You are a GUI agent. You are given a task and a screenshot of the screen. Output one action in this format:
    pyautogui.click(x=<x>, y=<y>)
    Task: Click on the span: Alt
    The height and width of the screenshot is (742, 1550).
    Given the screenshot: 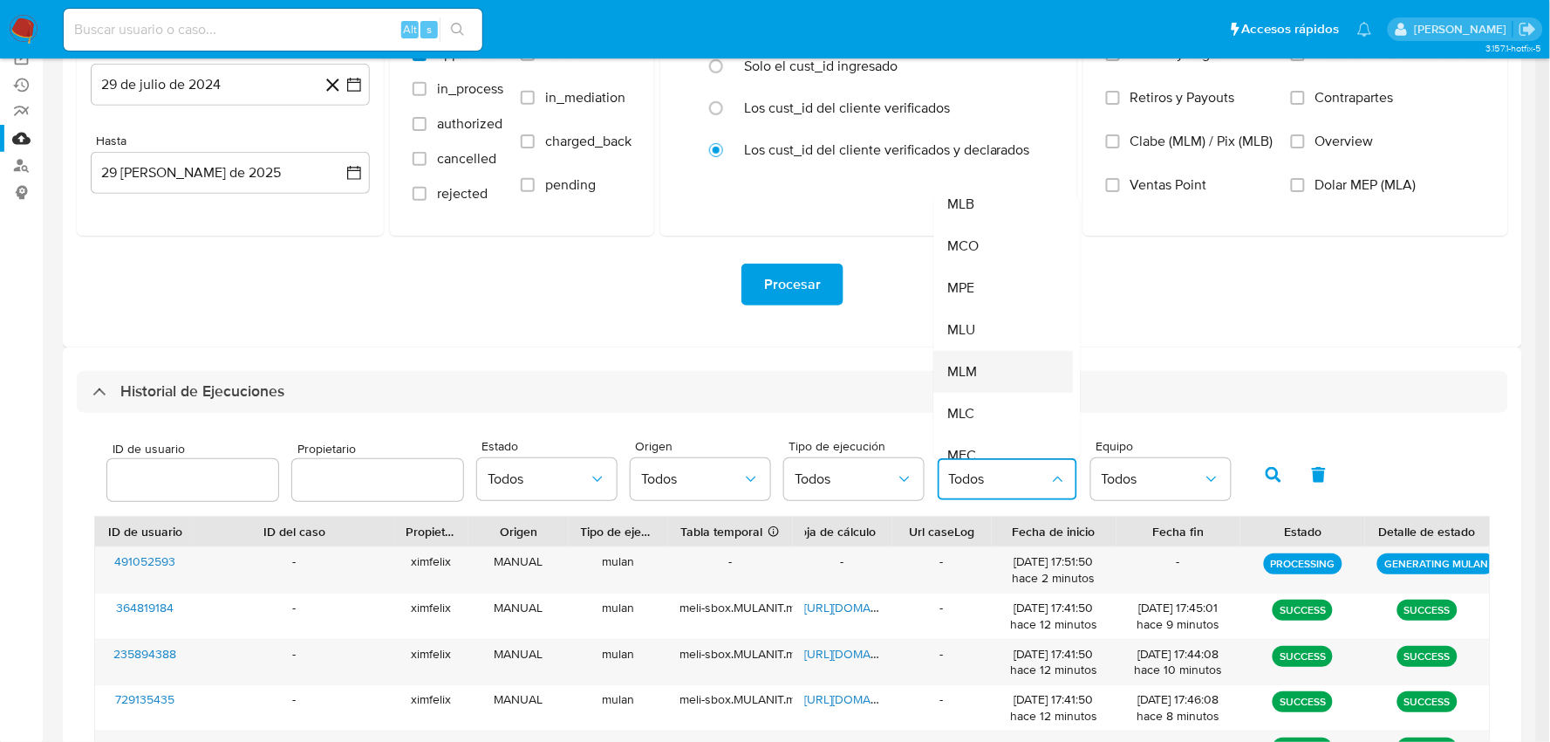 What is the action you would take?
    pyautogui.click(x=410, y=29)
    